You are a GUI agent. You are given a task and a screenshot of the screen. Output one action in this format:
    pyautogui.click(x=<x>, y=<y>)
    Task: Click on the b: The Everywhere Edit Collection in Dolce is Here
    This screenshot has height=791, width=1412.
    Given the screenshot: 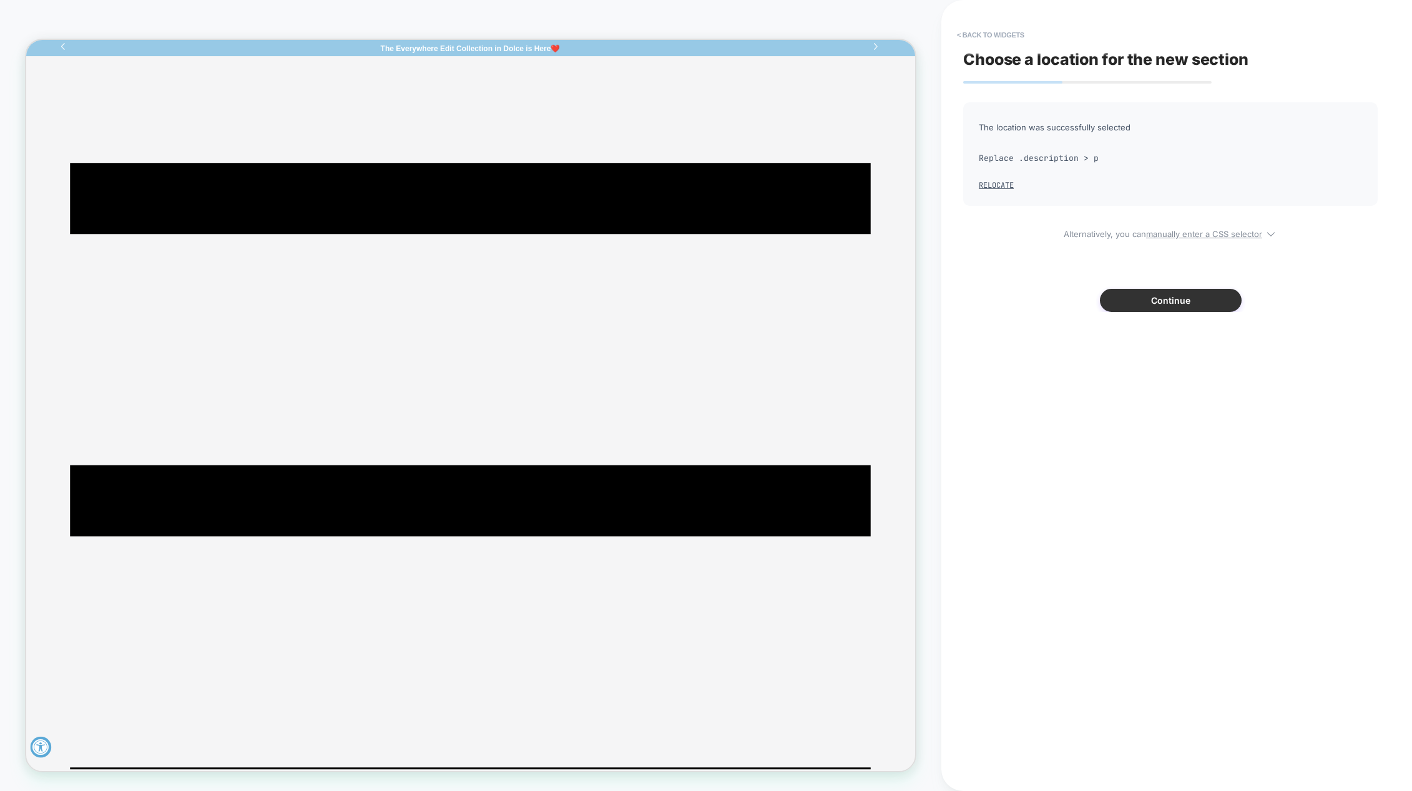 What is the action you would take?
    pyautogui.click(x=587, y=11)
    